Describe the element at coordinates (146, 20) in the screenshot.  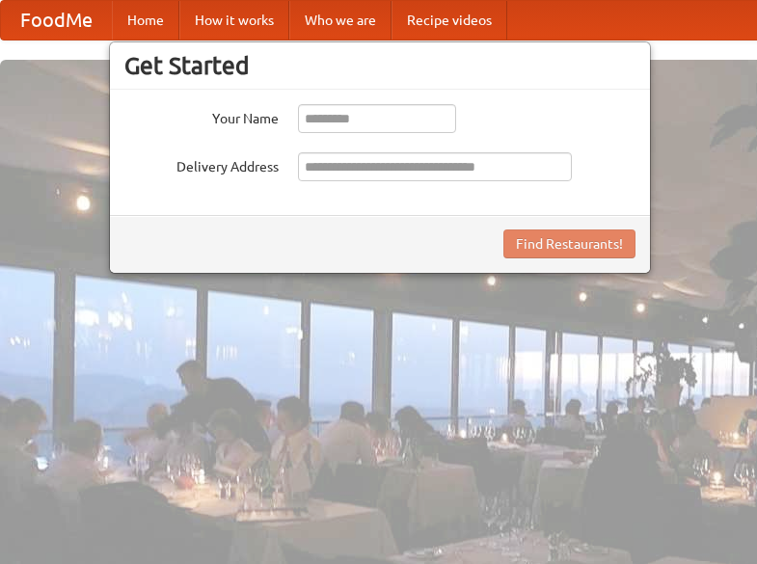
I see `a: Home` at that location.